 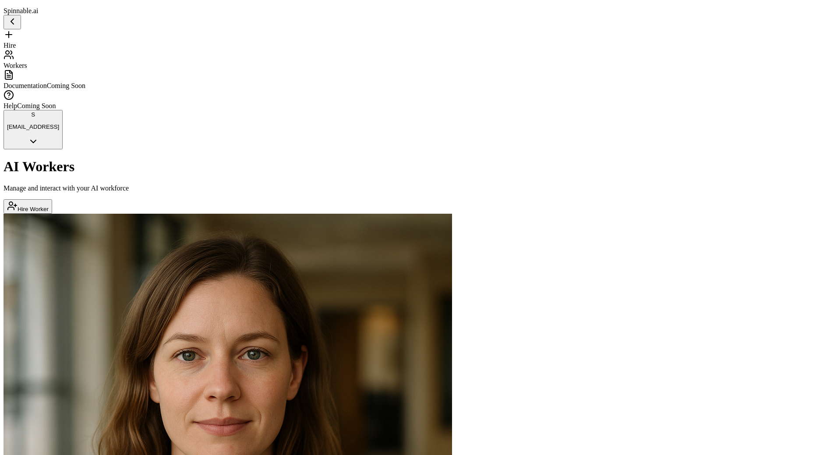 What do you see at coordinates (10, 45) in the screenshot?
I see `span: Hire` at bounding box center [10, 45].